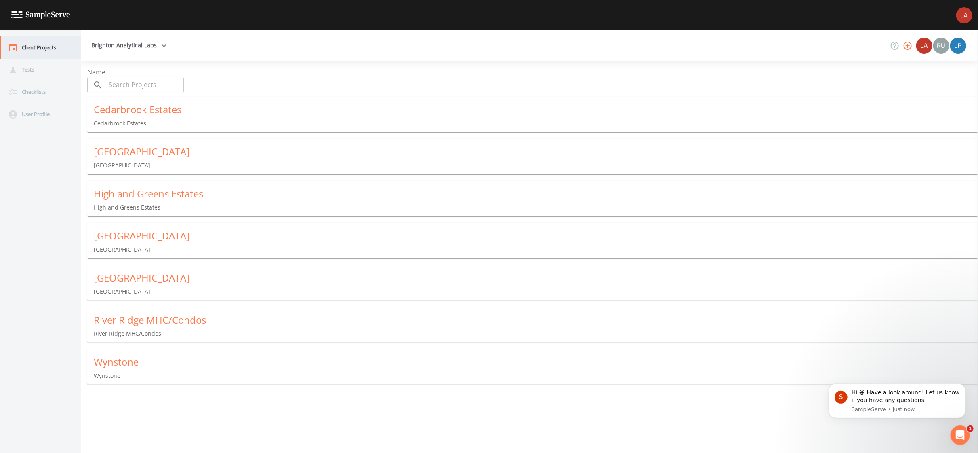 This screenshot has width=978, height=453. I want to click on div: Message content, so click(89, 25).